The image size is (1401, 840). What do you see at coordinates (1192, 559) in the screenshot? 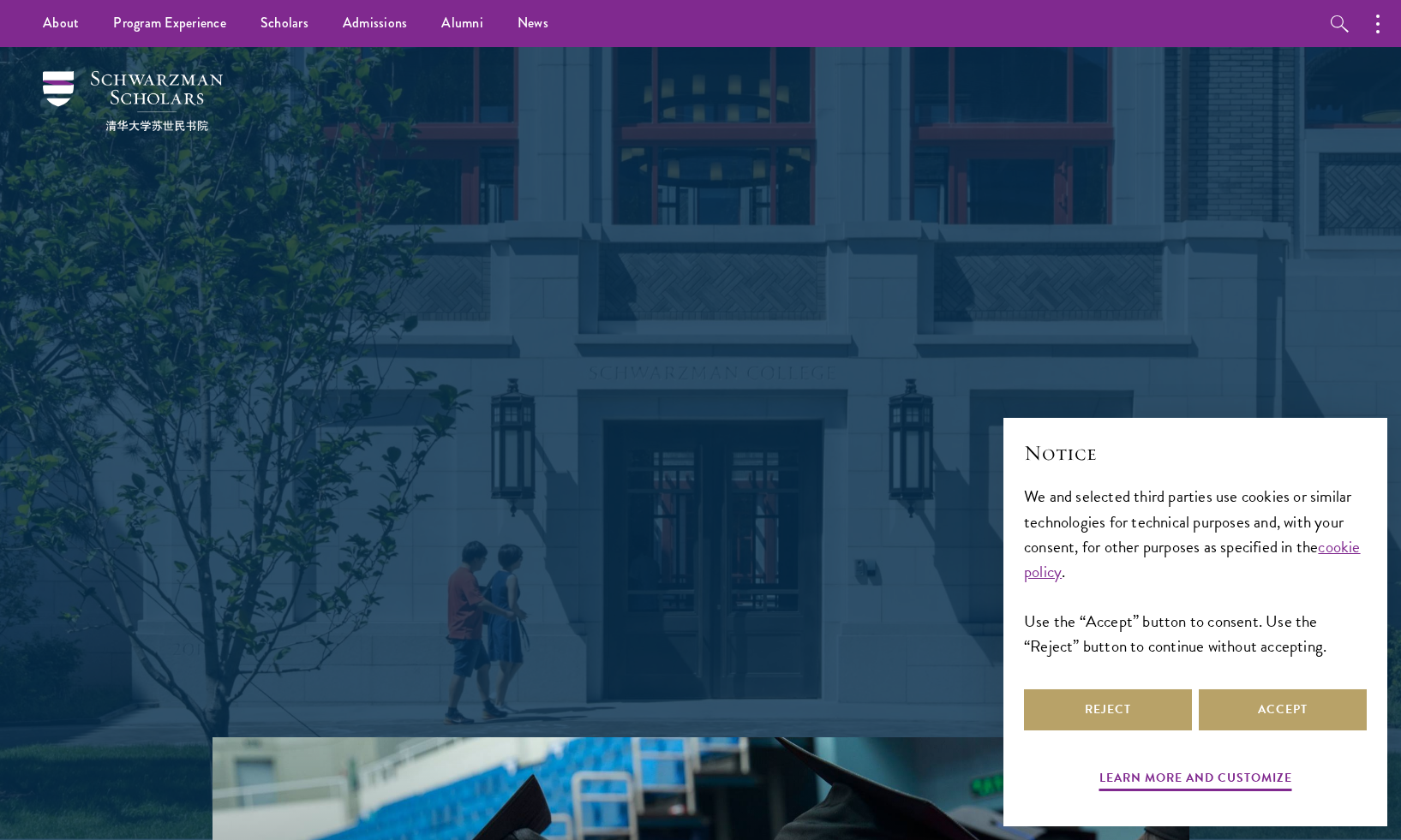
I see `a: cookie policy` at bounding box center [1192, 559].